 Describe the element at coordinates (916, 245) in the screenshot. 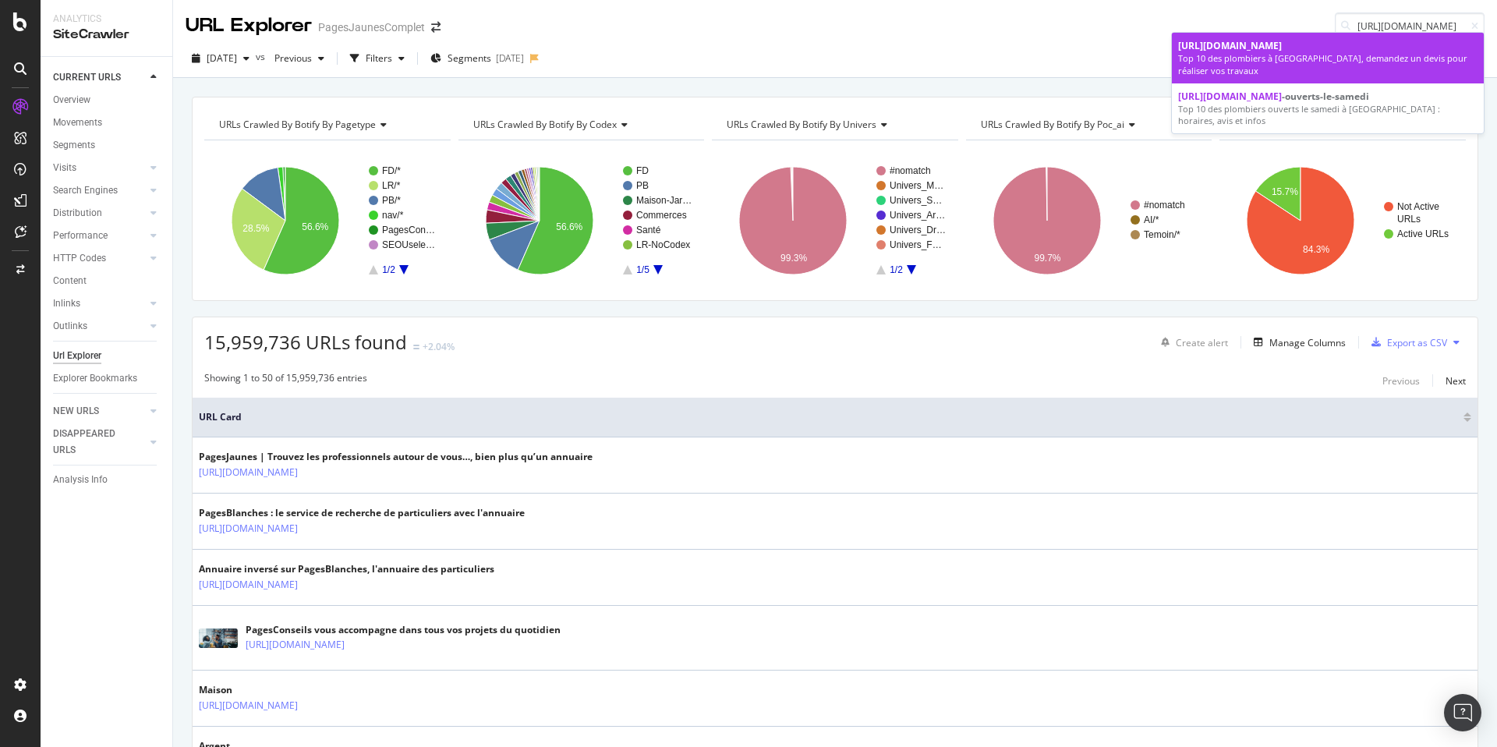

I see `text: Univers_F…` at that location.